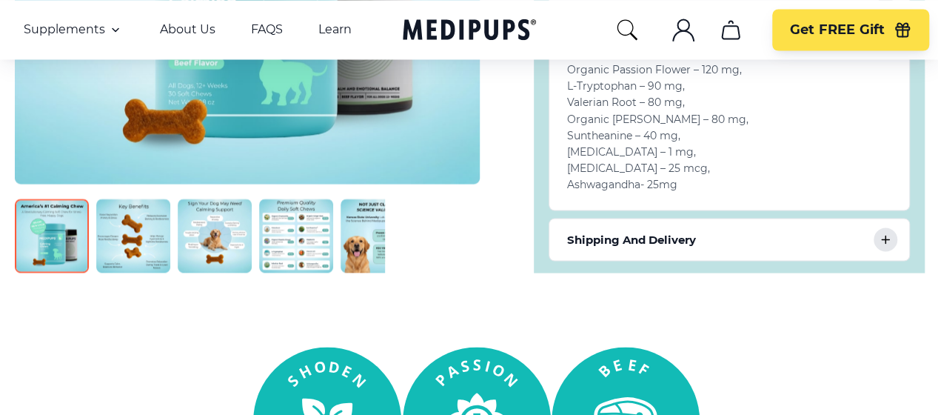 This screenshot has height=415, width=938. I want to click on span: Supplements, so click(64, 30).